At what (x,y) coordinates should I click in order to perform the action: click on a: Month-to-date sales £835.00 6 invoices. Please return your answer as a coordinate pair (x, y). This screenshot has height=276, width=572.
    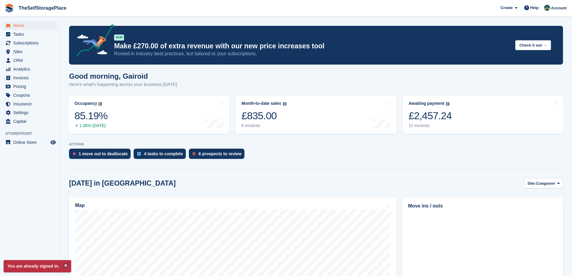
    Looking at the image, I should click on (316, 114).